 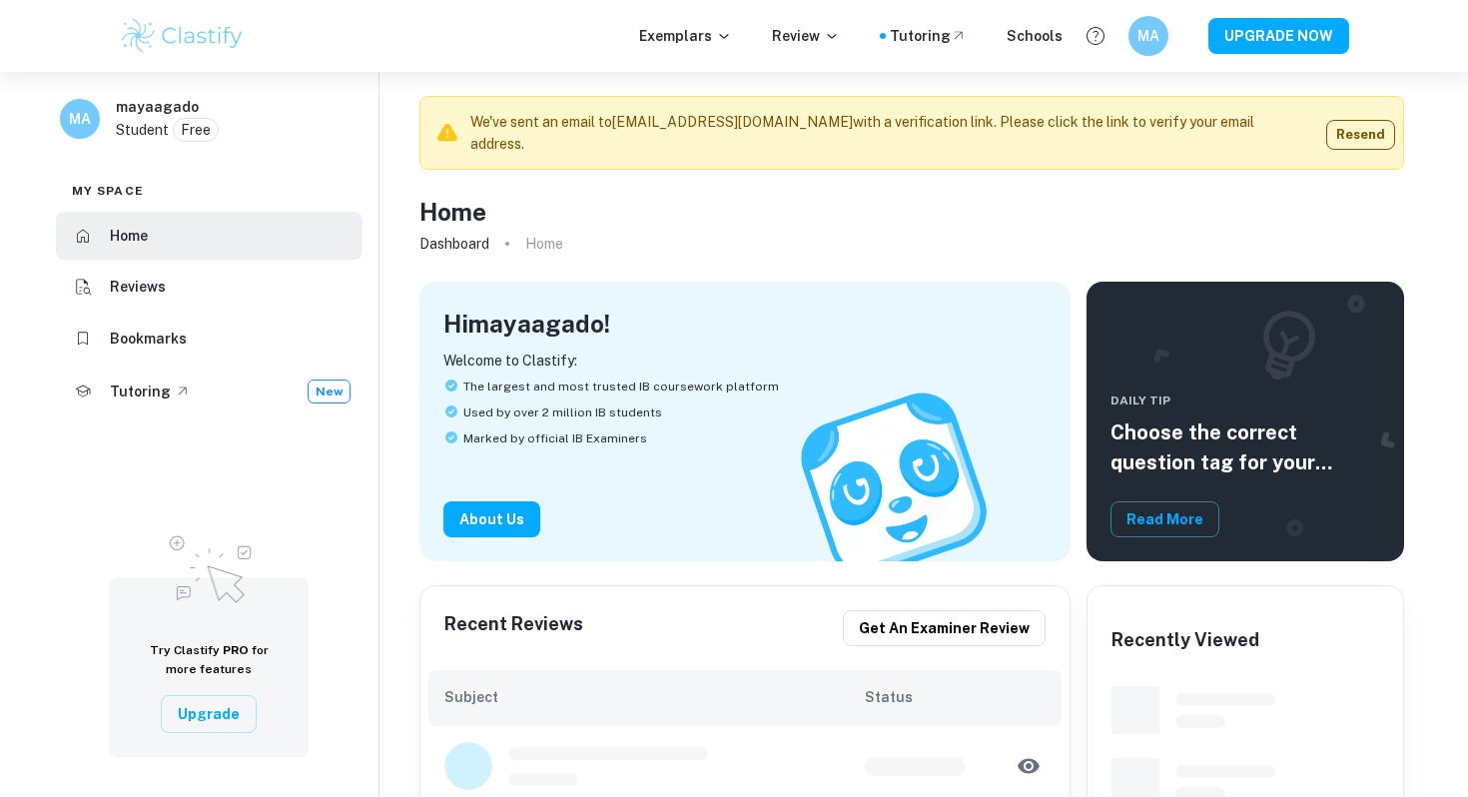 I want to click on a: Bookmarks, so click(x=209, y=339).